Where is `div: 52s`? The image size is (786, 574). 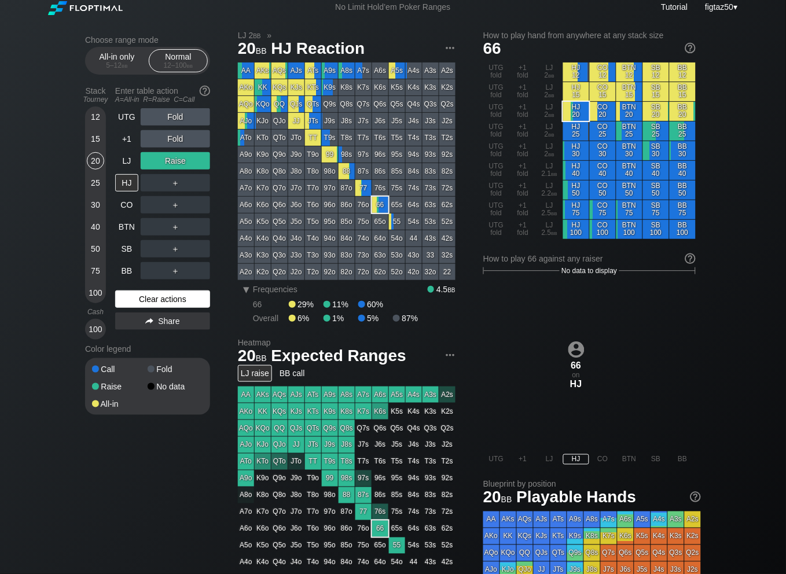 div: 52s is located at coordinates (447, 222).